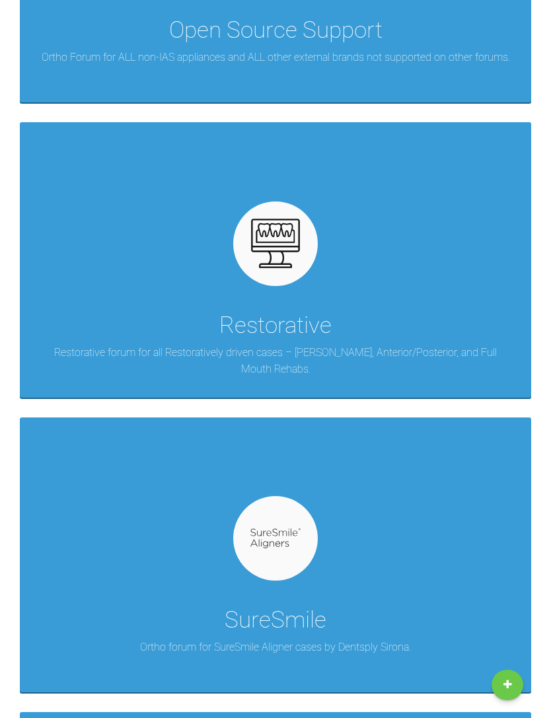 This screenshot has height=718, width=551. Describe the element at coordinates (275, 620) in the screenshot. I see `div: SureSmile` at that location.